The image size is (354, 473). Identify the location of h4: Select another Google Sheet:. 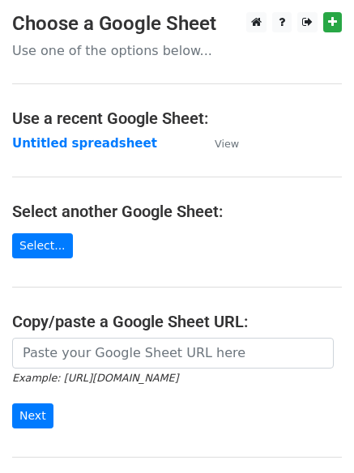
(176, 211).